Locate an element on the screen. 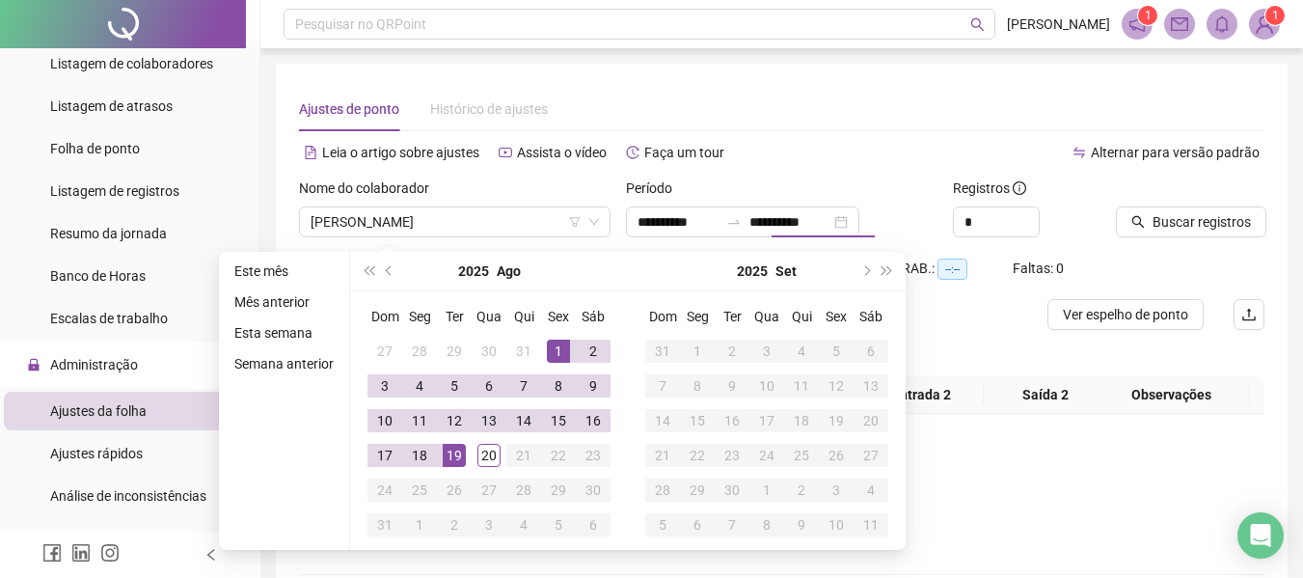 The width and height of the screenshot is (1303, 578). span: Ver espelho de ponto is located at coordinates (1125, 314).